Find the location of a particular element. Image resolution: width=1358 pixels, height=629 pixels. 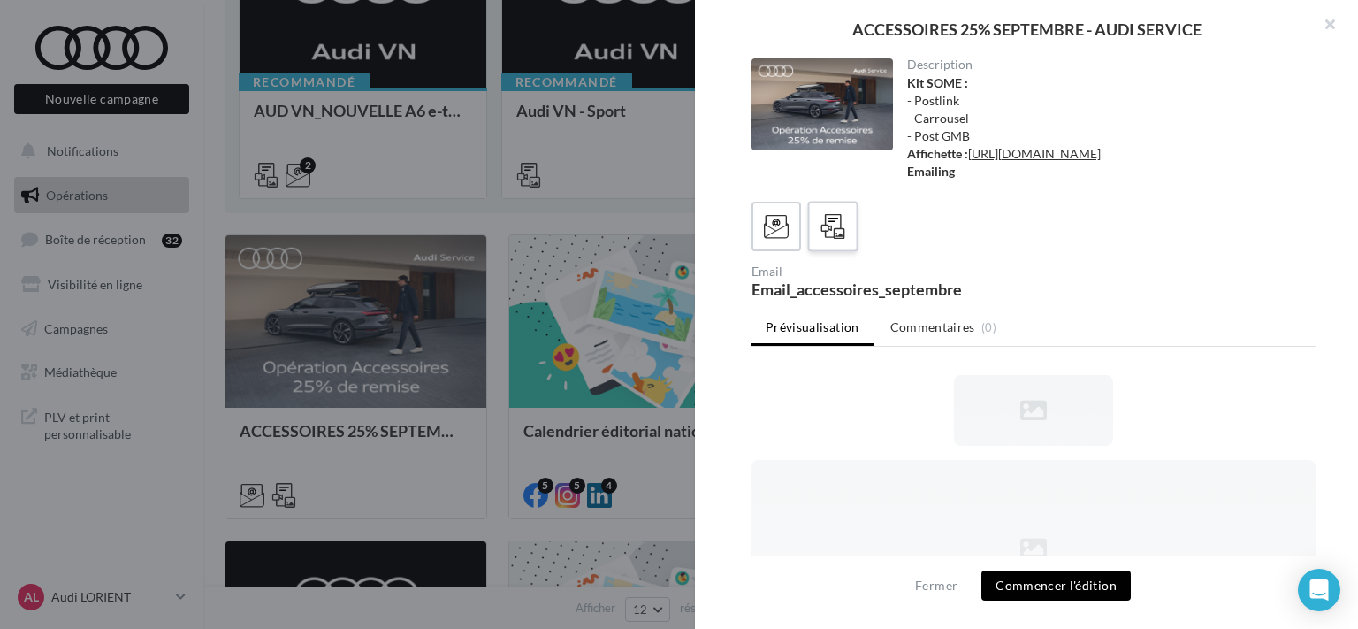

button: Commencer l'édition is located at coordinates (1056, 585).